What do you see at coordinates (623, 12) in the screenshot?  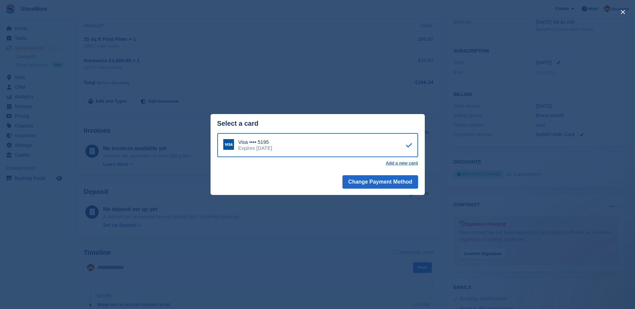 I see `button: close` at bounding box center [623, 12].